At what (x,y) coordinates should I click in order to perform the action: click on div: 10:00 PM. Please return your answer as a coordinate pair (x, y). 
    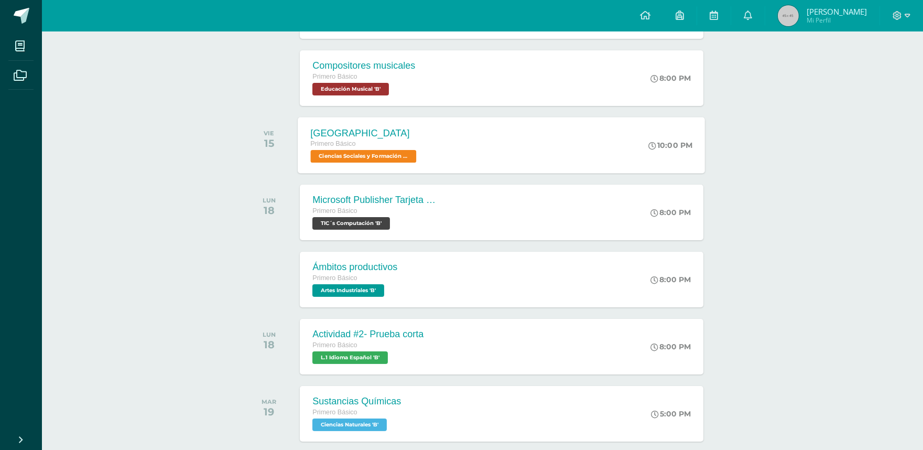
    Looking at the image, I should click on (671, 145).